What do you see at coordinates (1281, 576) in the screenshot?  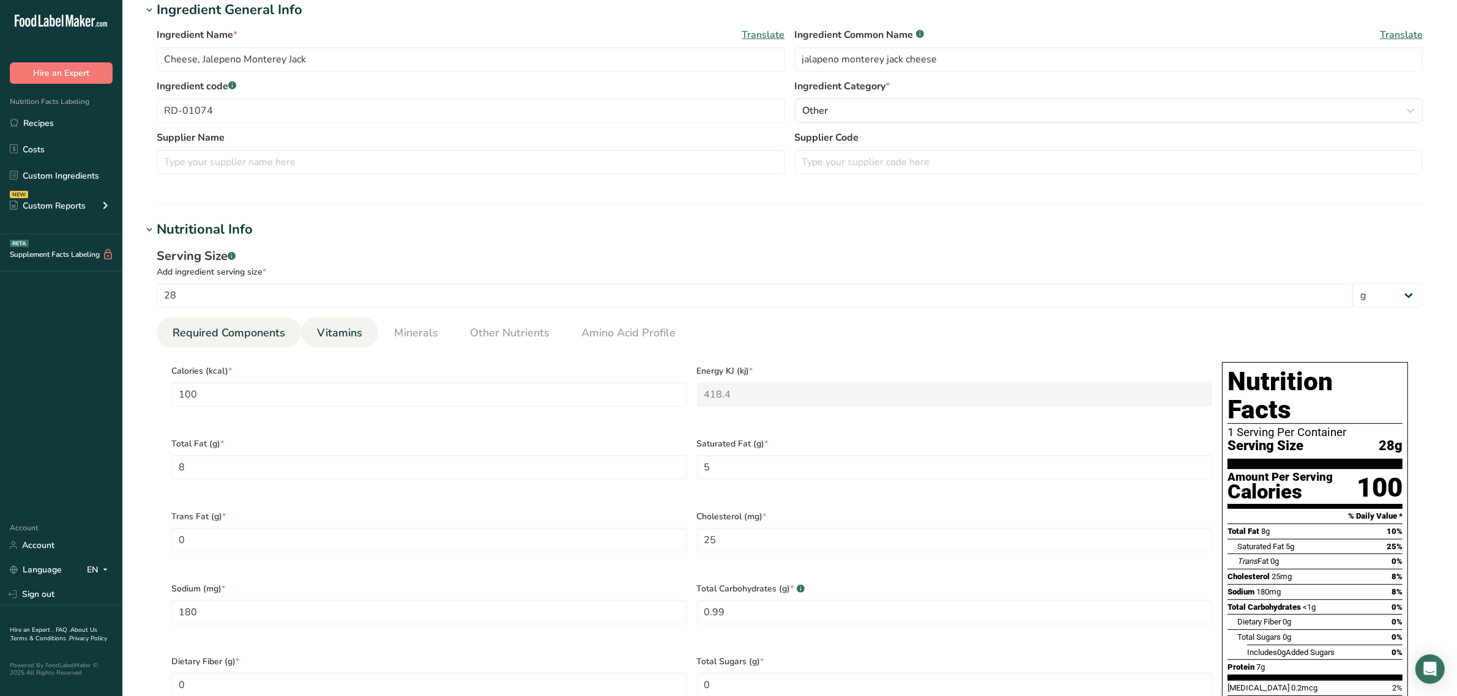 I see `span: 25mg` at bounding box center [1281, 576].